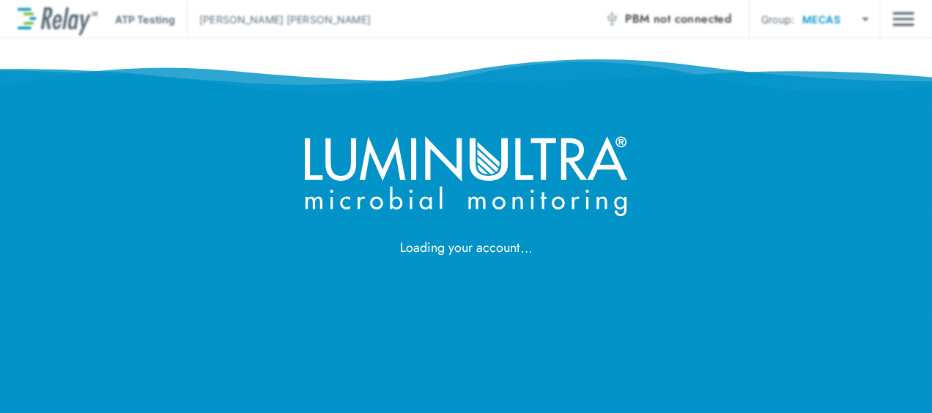 This screenshot has height=413, width=932. Describe the element at coordinates (466, 248) in the screenshot. I see `span: Loading your account` at that location.